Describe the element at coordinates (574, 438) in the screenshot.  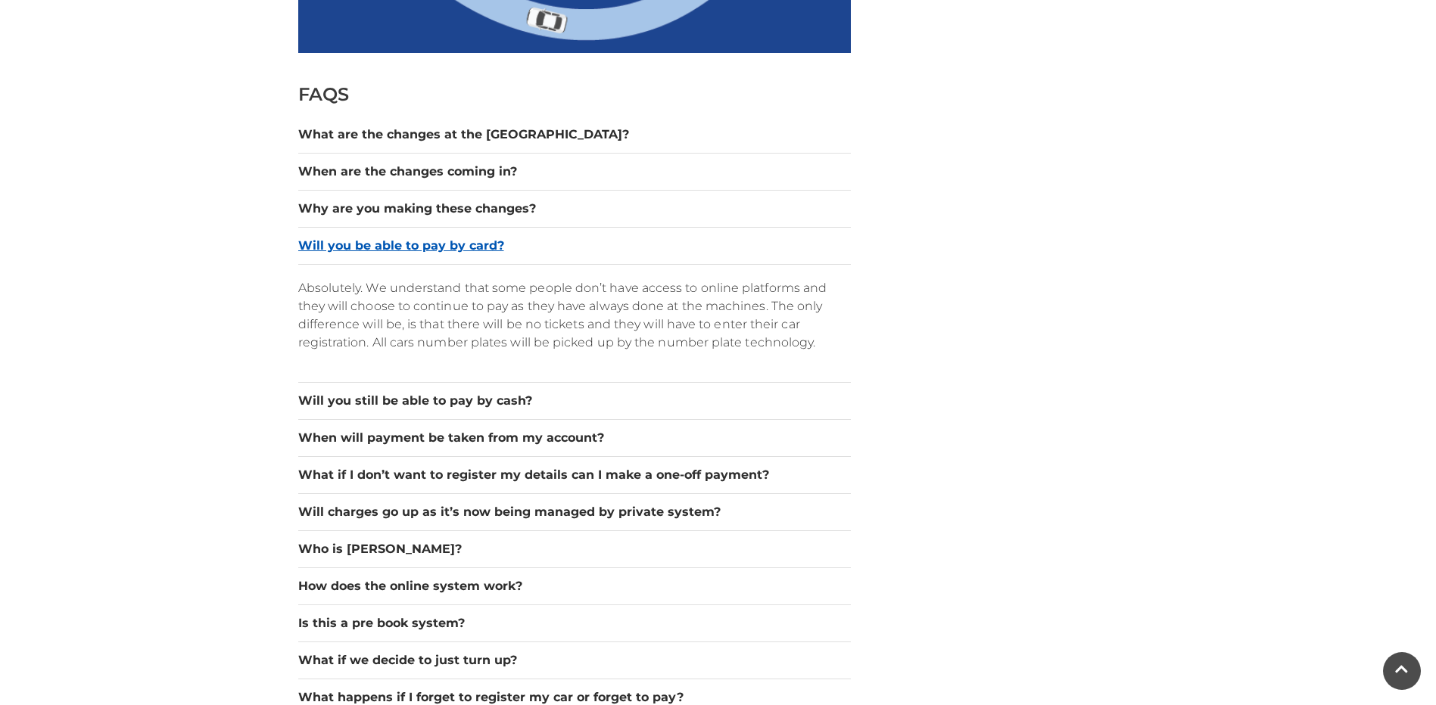
I see `button: When will payment be taken from my account?` at that location.